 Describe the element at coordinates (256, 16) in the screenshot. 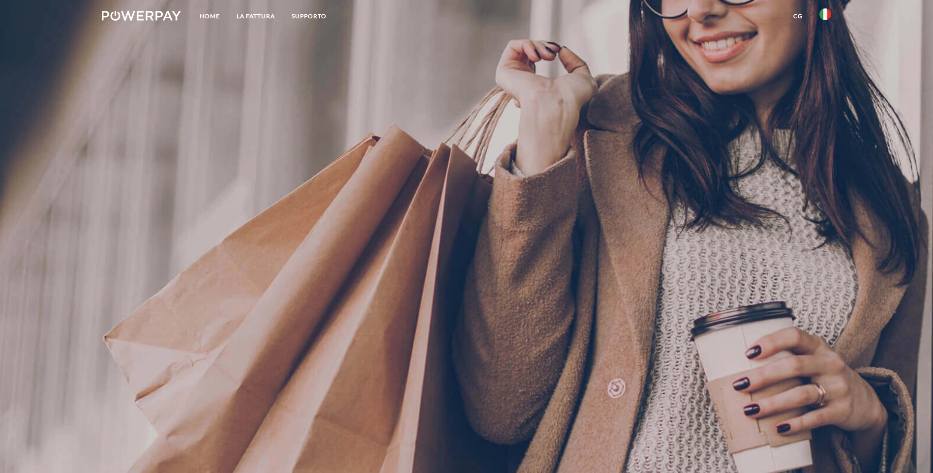

I see `a: LA FATTURA` at that location.